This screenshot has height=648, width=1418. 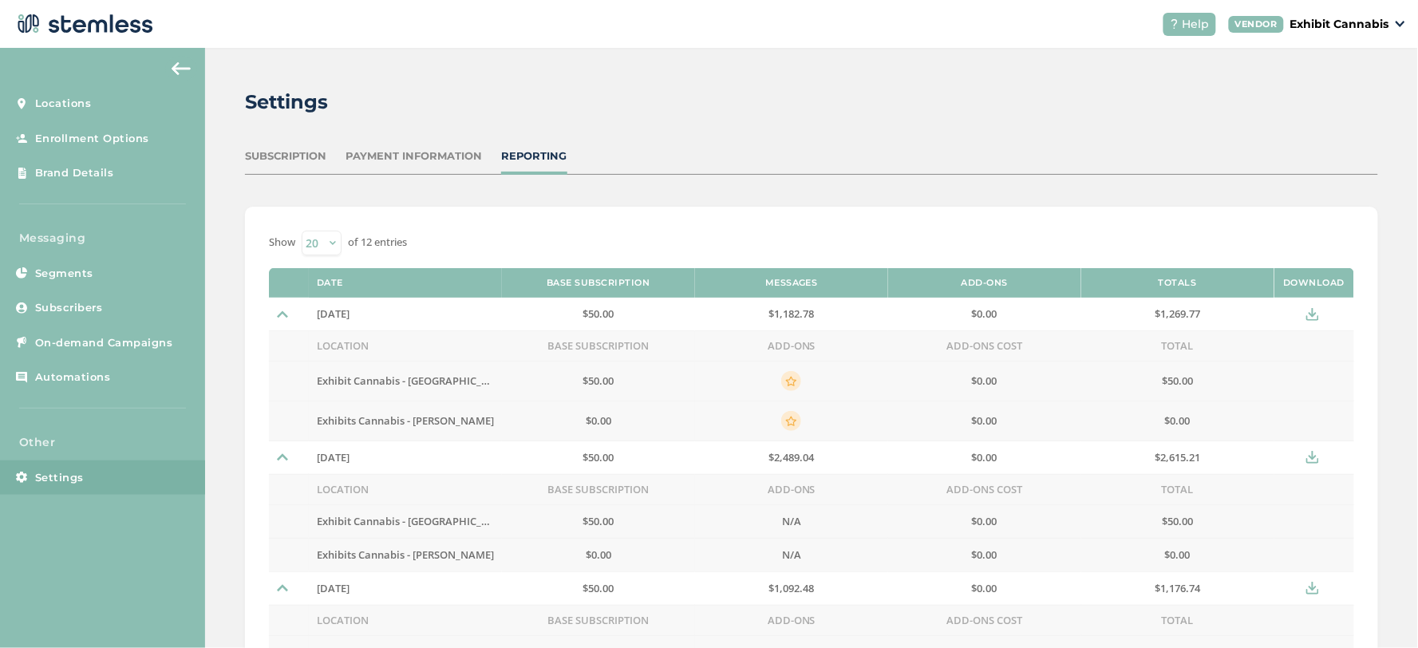 What do you see at coordinates (791, 314) in the screenshot?
I see `span: $1,182.78` at bounding box center [791, 314].